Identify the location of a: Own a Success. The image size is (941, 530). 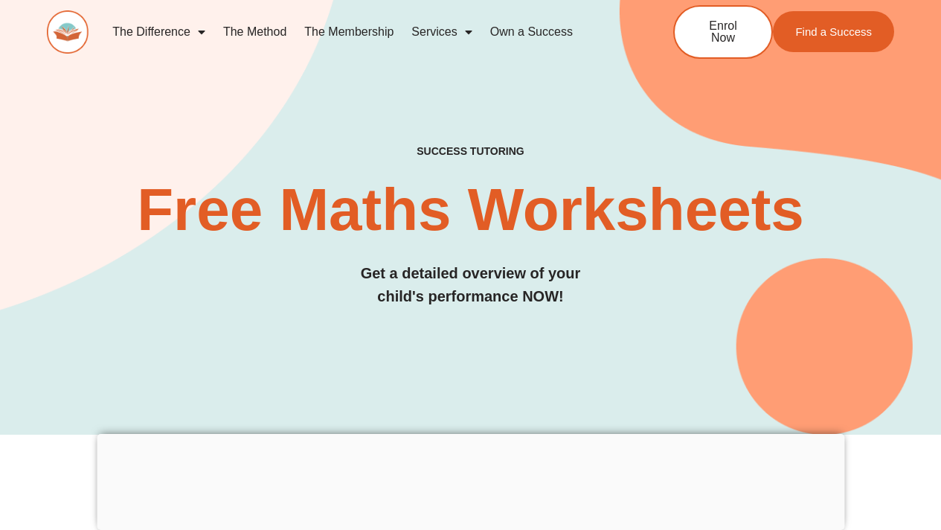
(531, 32).